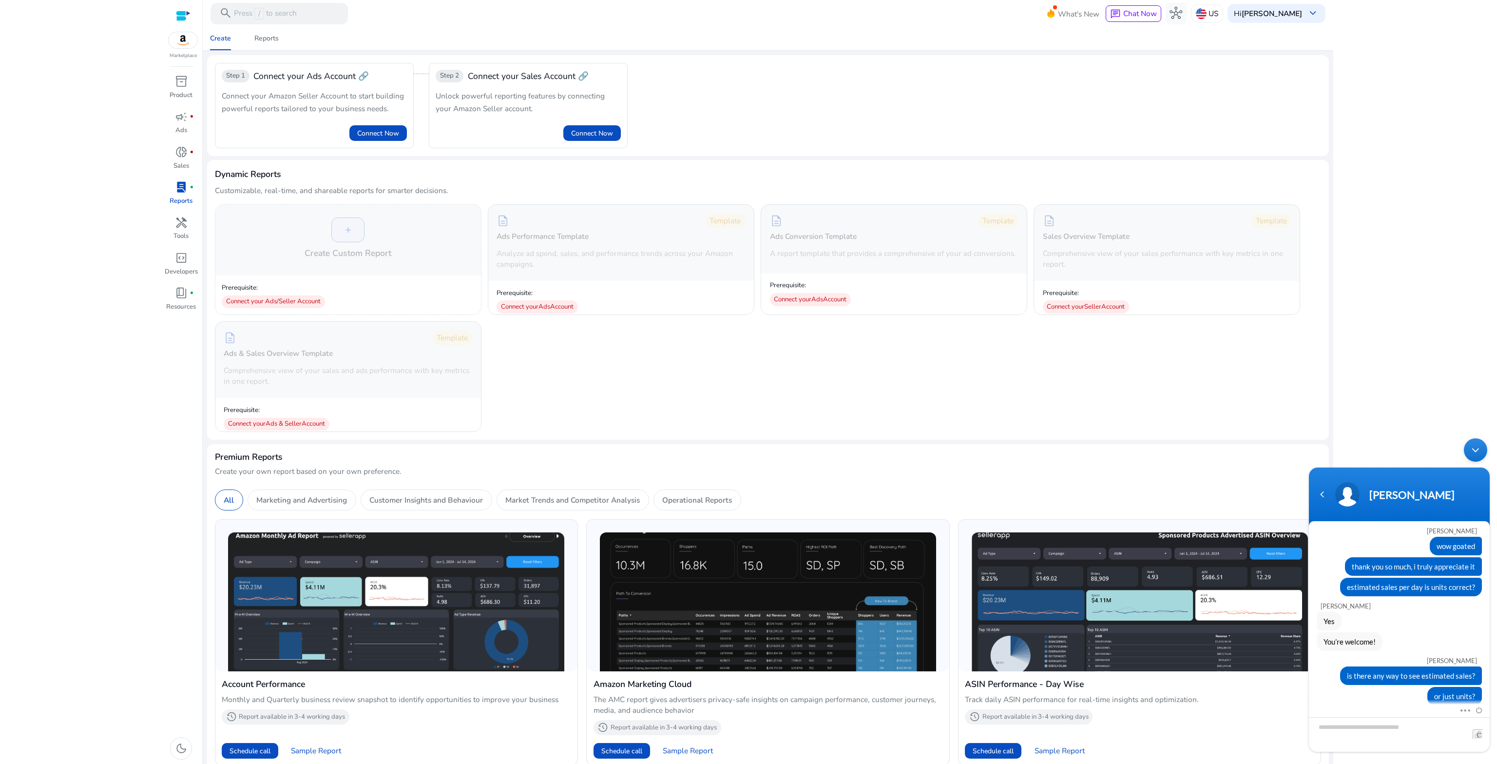  I want to click on span: history_2, so click(603, 727).